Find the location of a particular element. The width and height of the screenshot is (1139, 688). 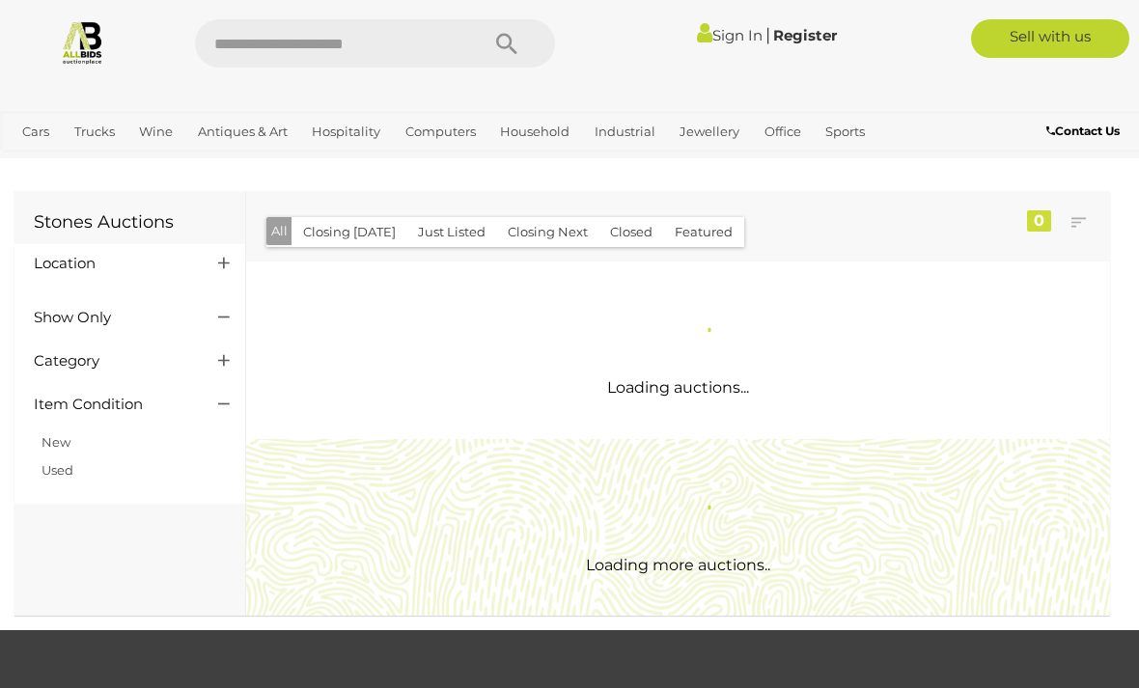

a: Contact Us is located at coordinates (1085, 131).